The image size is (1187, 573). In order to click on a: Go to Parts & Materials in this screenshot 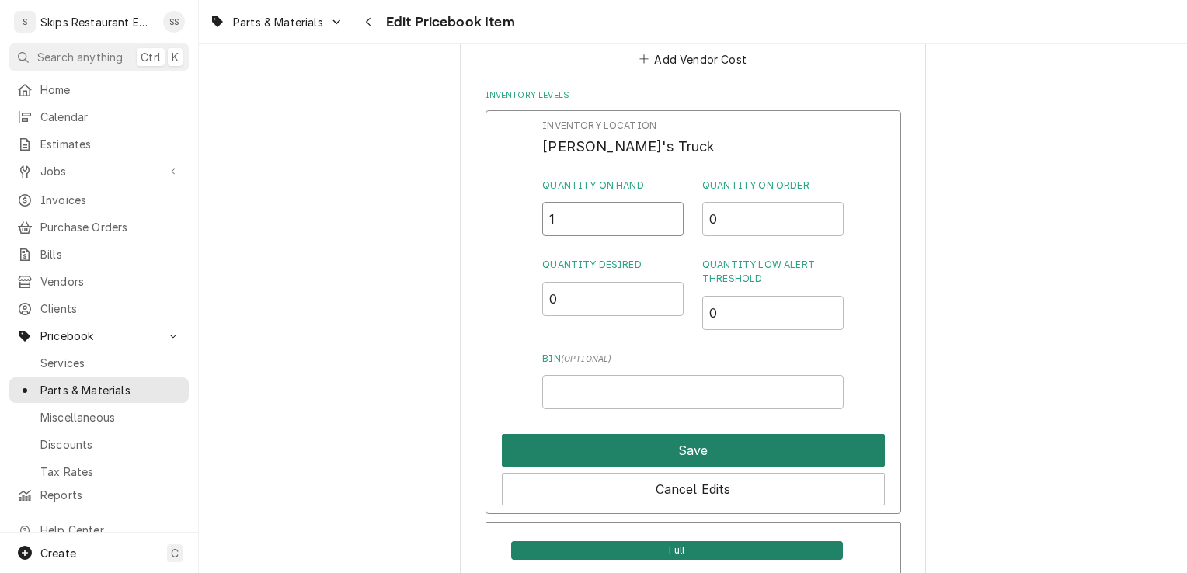, I will do `click(276, 22)`.